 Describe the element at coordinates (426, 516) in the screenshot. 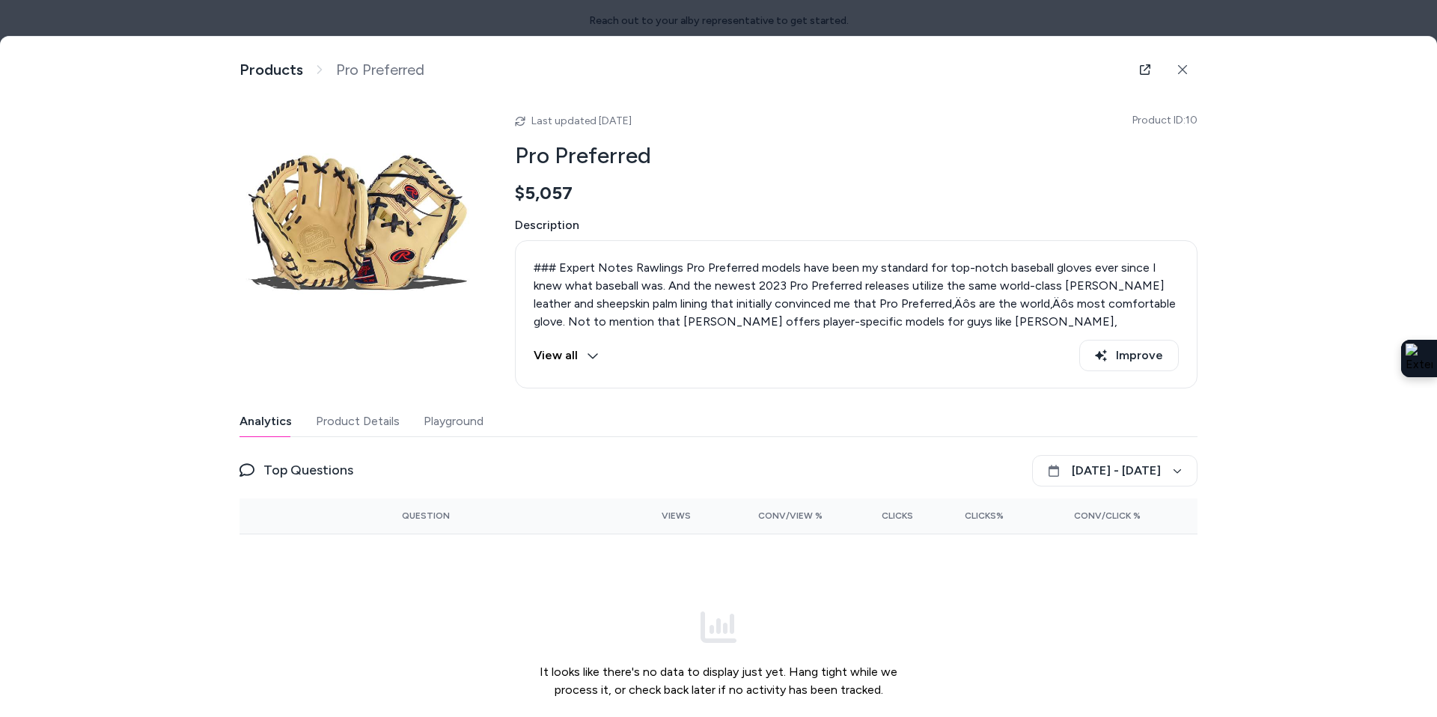

I see `button: Question` at that location.